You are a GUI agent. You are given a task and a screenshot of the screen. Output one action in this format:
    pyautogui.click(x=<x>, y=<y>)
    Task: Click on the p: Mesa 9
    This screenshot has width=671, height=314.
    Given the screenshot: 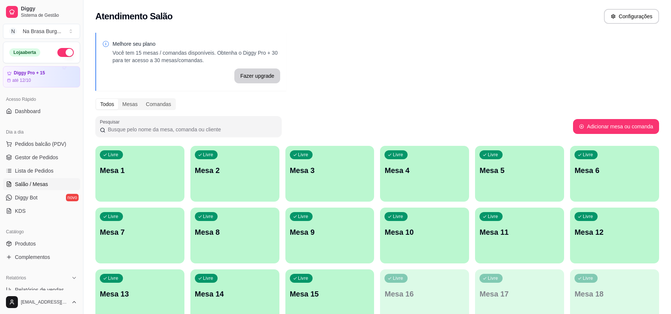 What is the action you would take?
    pyautogui.click(x=330, y=232)
    